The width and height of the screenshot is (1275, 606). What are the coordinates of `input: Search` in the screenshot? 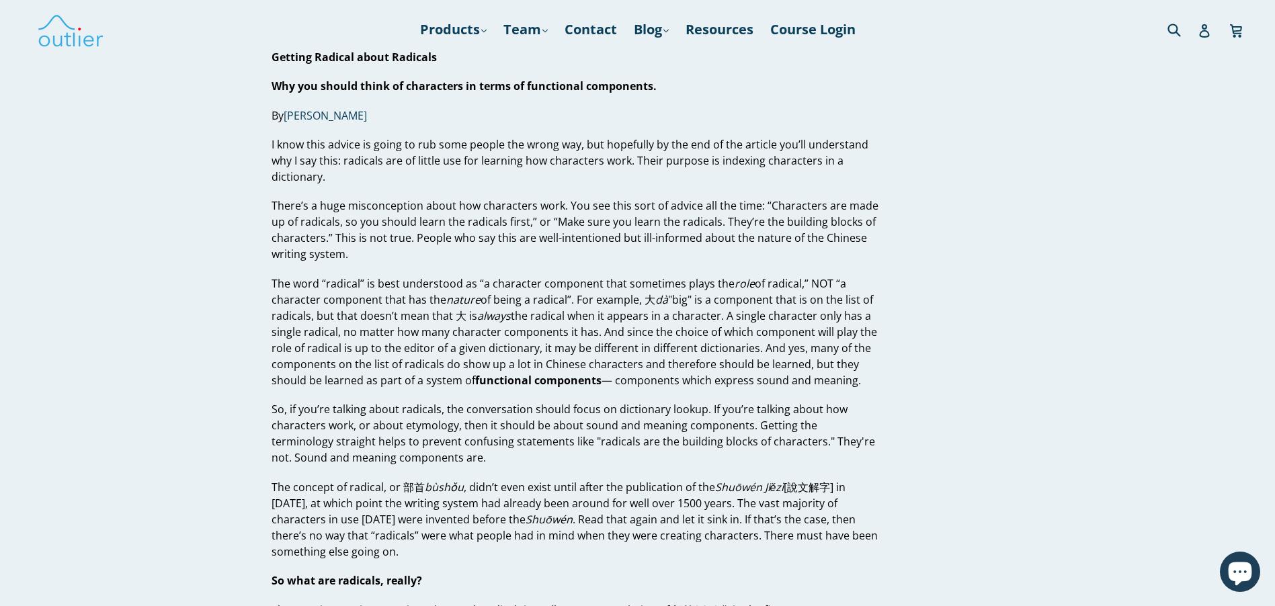 It's located at (1182, 29).